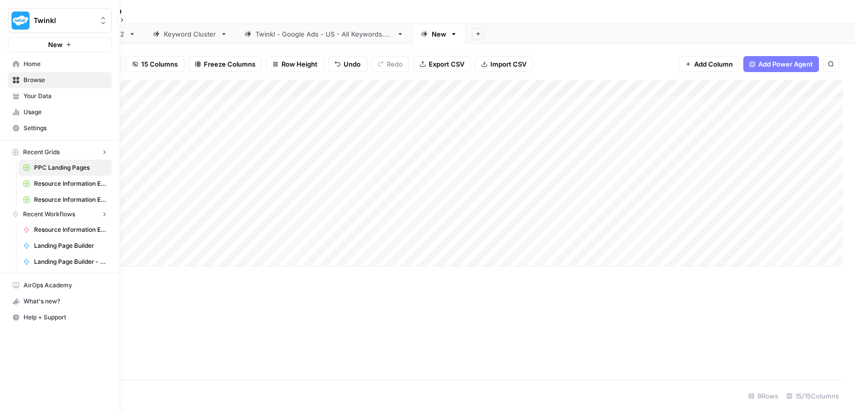  What do you see at coordinates (65, 246) in the screenshot?
I see `a: Landing Page Builder` at bounding box center [65, 246].